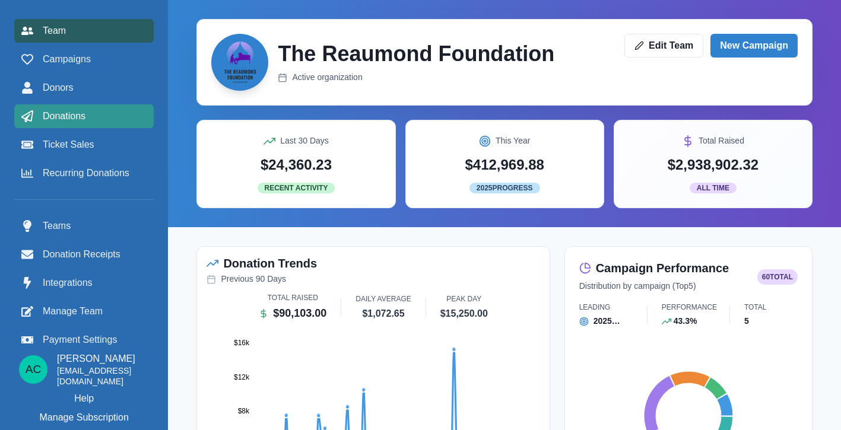  I want to click on span: All Time, so click(713, 188).